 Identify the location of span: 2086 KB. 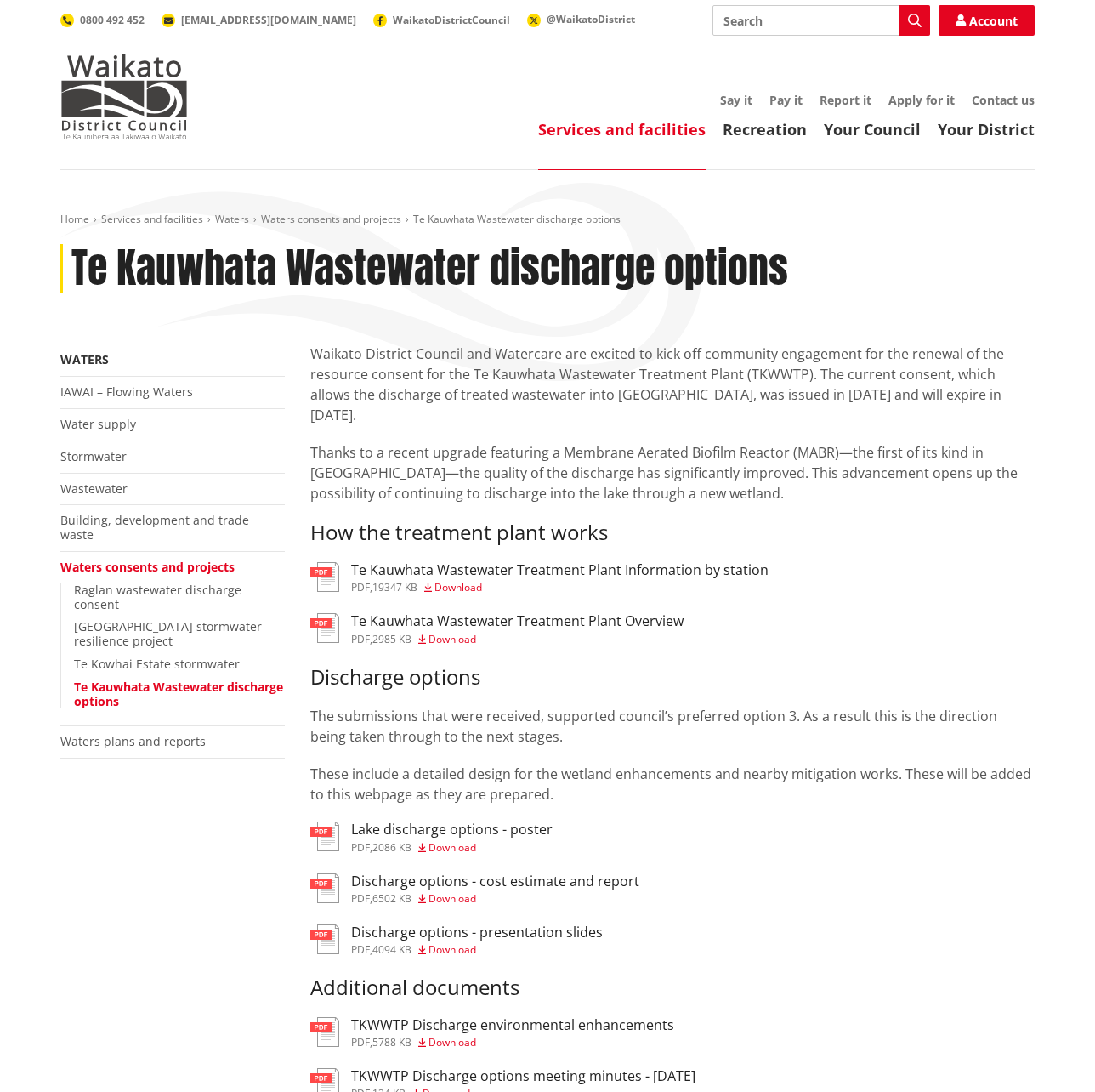
(392, 847).